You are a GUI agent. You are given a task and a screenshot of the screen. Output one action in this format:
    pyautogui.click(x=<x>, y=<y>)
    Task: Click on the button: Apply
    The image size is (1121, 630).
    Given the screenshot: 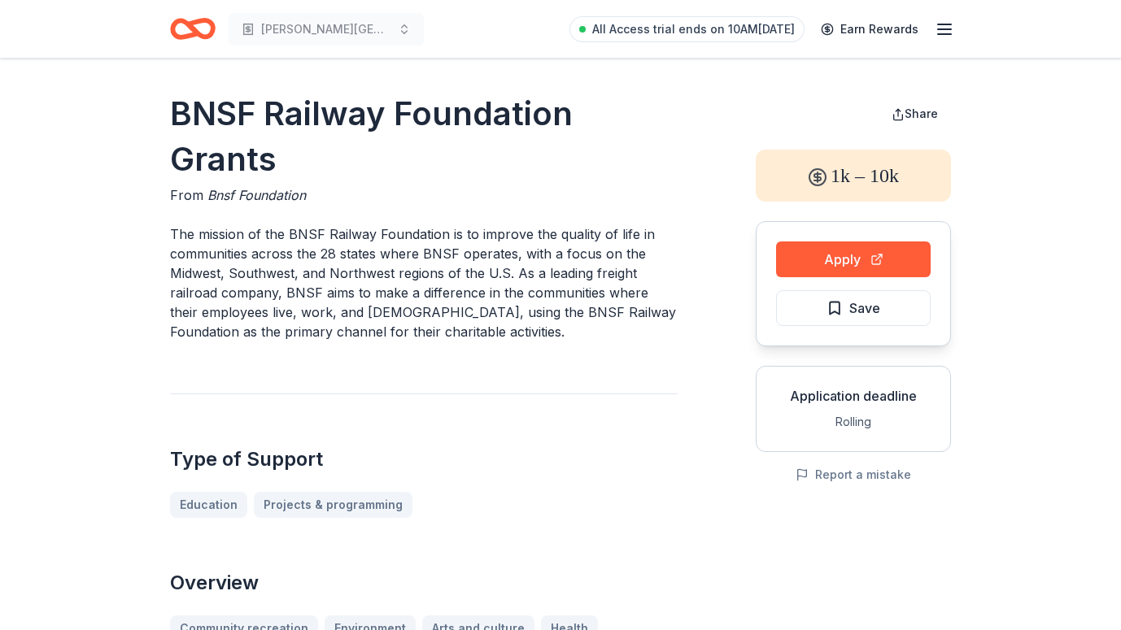 What is the action you would take?
    pyautogui.click(x=853, y=260)
    